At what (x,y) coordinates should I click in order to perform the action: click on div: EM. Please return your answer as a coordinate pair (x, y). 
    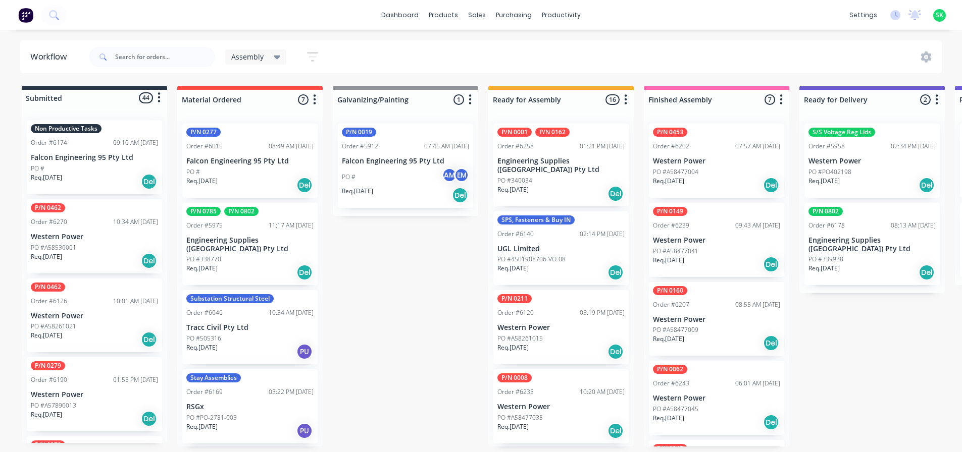
    Looking at the image, I should click on (461, 175).